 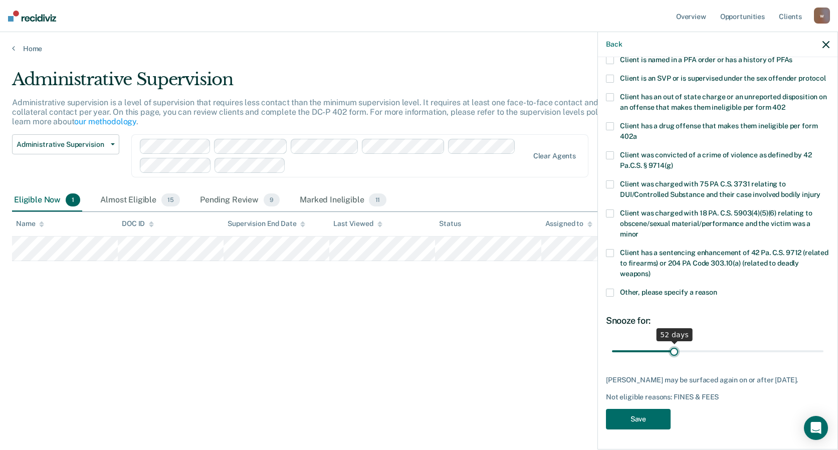 What do you see at coordinates (720, 189) in the screenshot?
I see `span: Client was charged with 75 PA C.S. 3731 relating to DUI/Controlled Substance and their case invol...` at bounding box center [720, 189].